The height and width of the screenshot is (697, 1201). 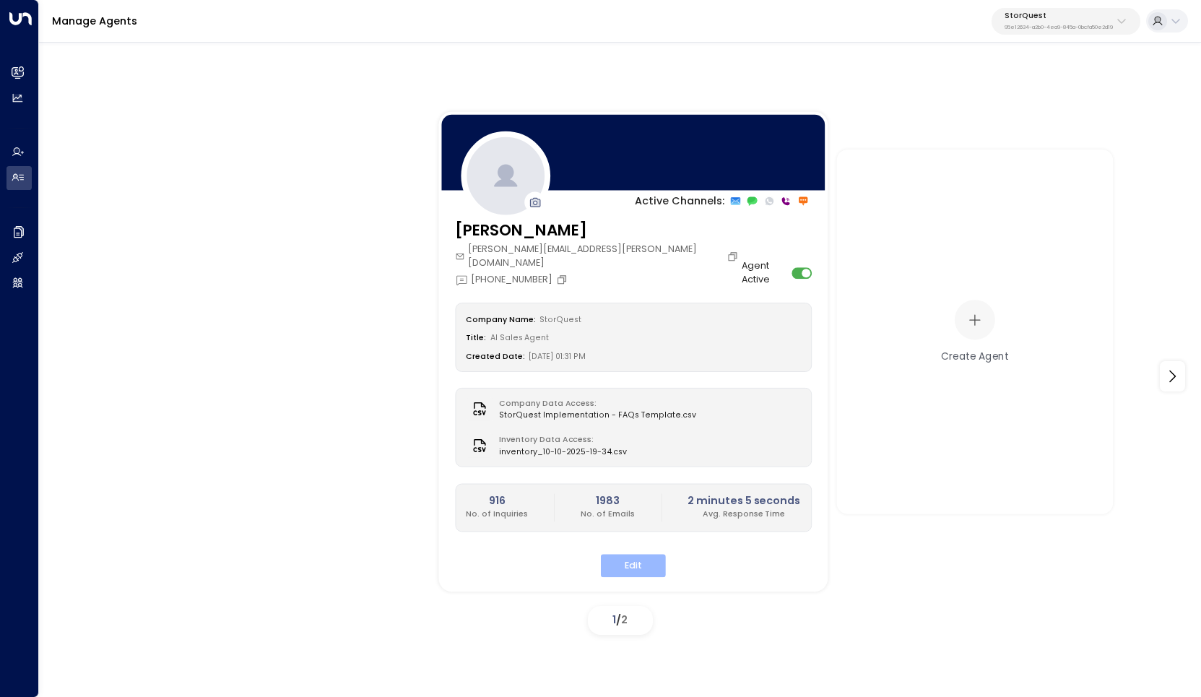 I want to click on h2: 916, so click(x=497, y=501).